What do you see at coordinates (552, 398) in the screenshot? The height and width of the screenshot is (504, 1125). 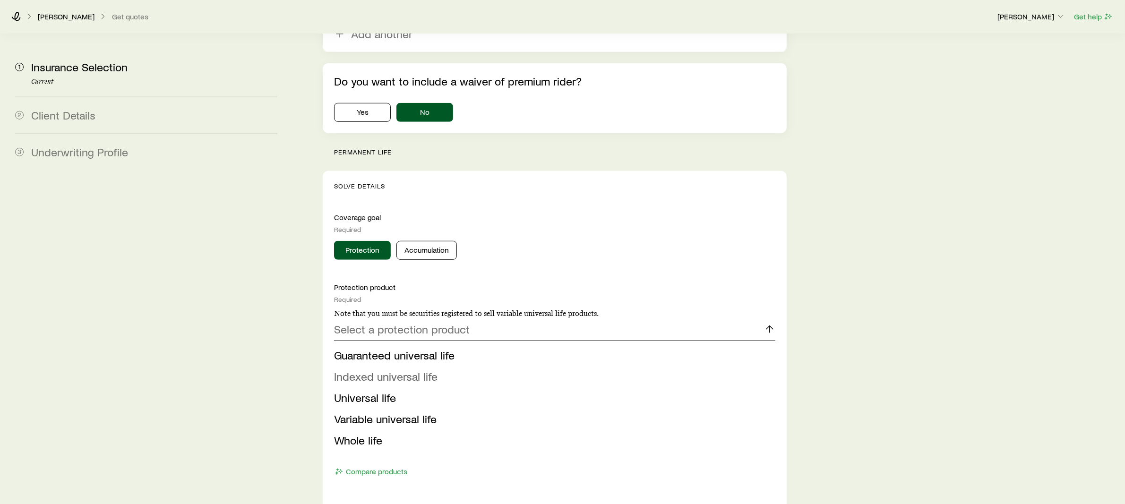 I see `li: Universal life` at bounding box center [552, 398].